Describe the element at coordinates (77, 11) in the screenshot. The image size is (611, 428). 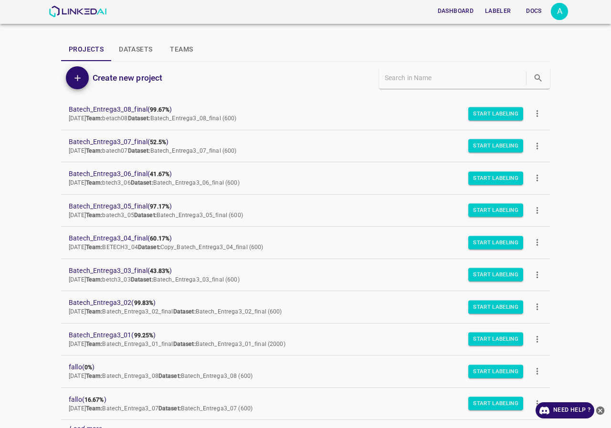
I see `img: LinkedAI` at that location.